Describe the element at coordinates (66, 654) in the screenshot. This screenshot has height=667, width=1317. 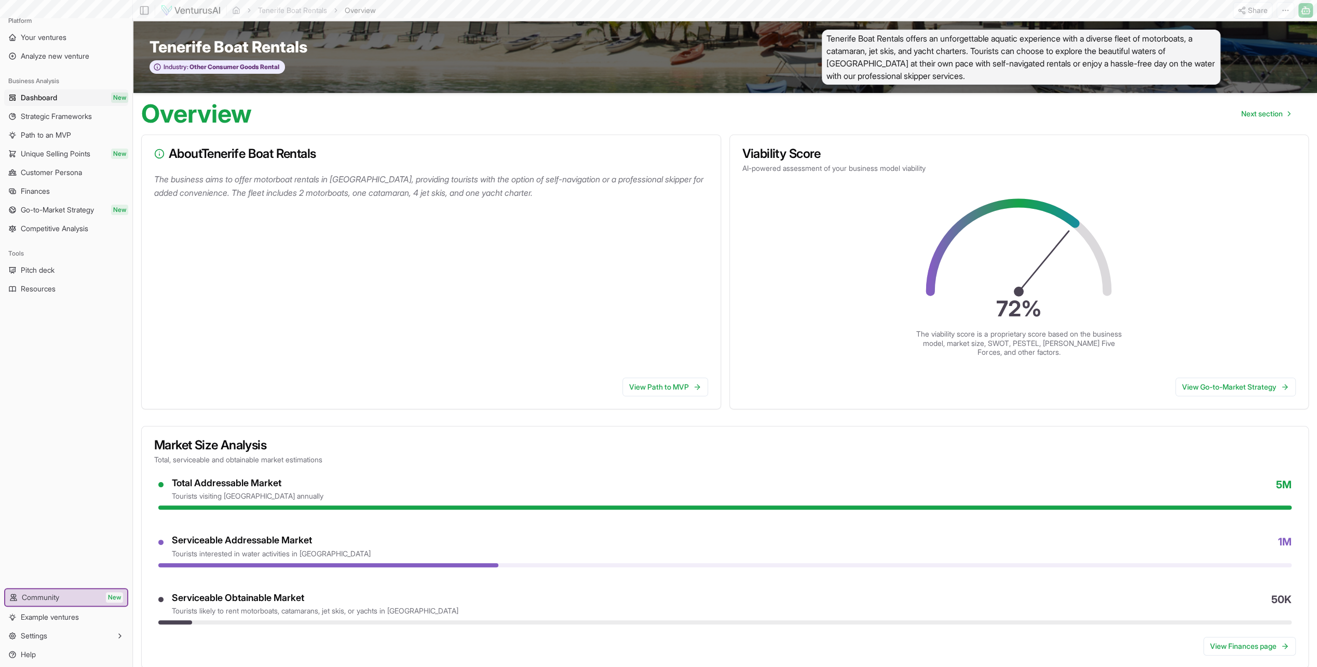
I see `a: Help` at that location.